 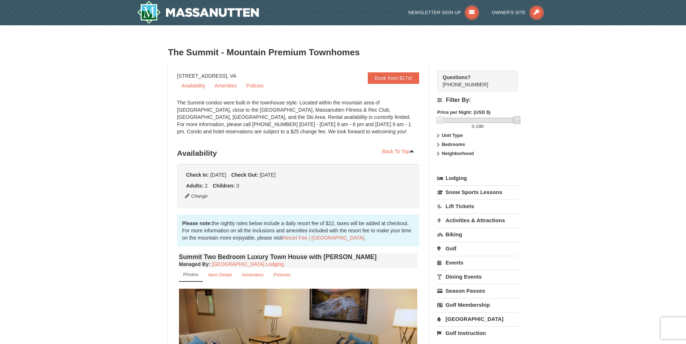 What do you see at coordinates (477, 291) in the screenshot?
I see `a: Season Passes` at bounding box center [477, 291].